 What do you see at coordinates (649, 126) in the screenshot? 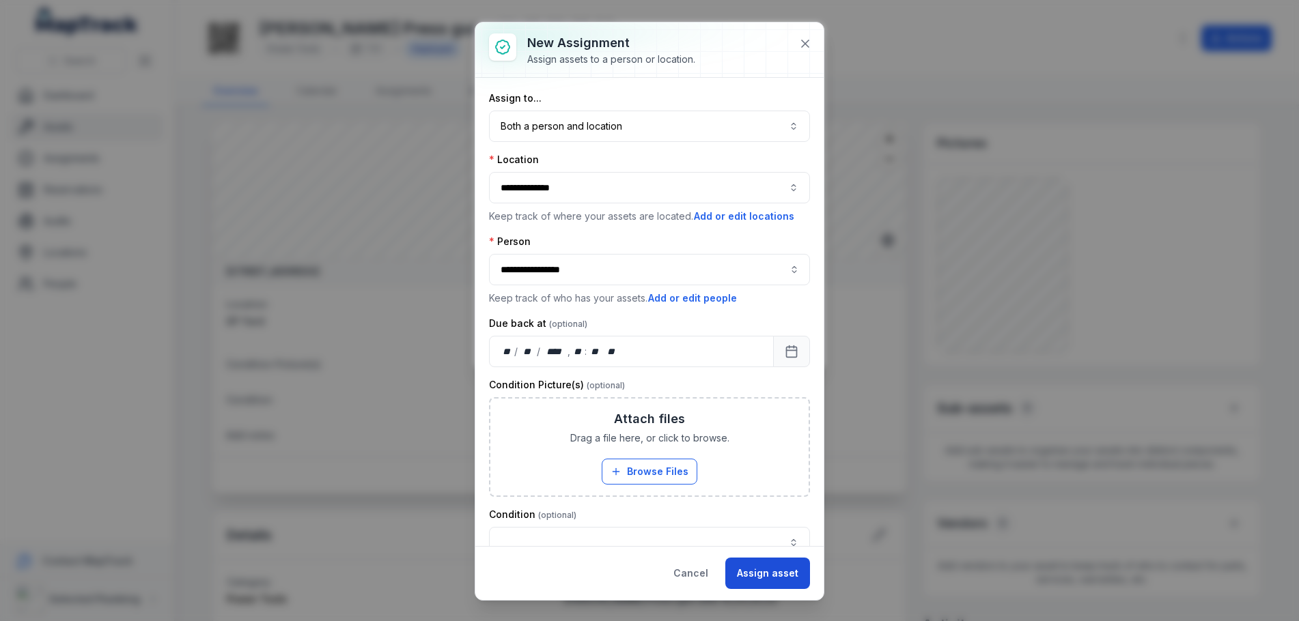
I see `button: Both a person and location` at bounding box center [649, 126].